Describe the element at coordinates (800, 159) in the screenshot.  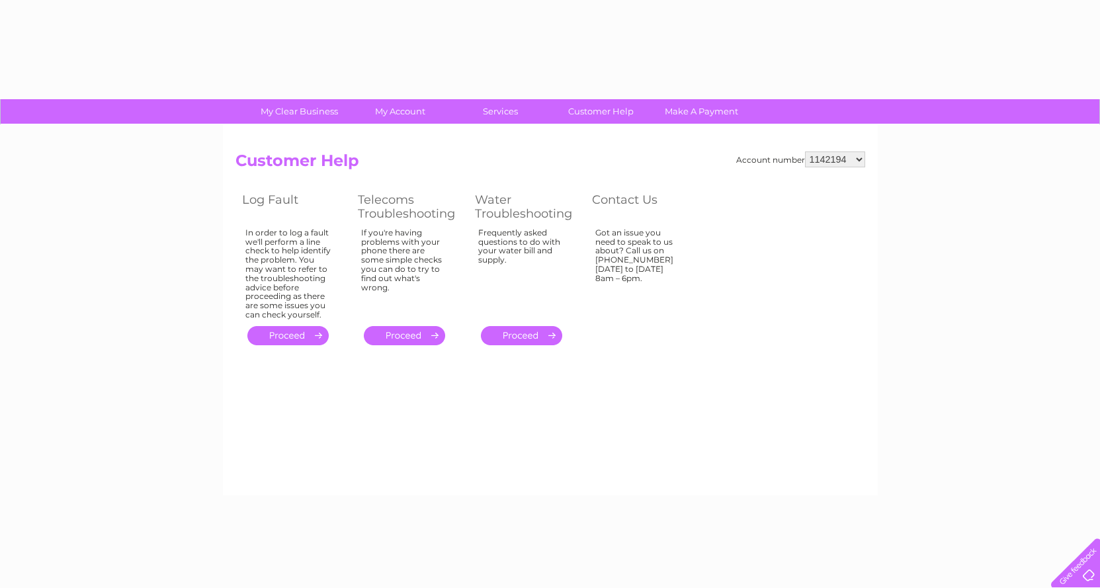
I see `div: Account number` at that location.